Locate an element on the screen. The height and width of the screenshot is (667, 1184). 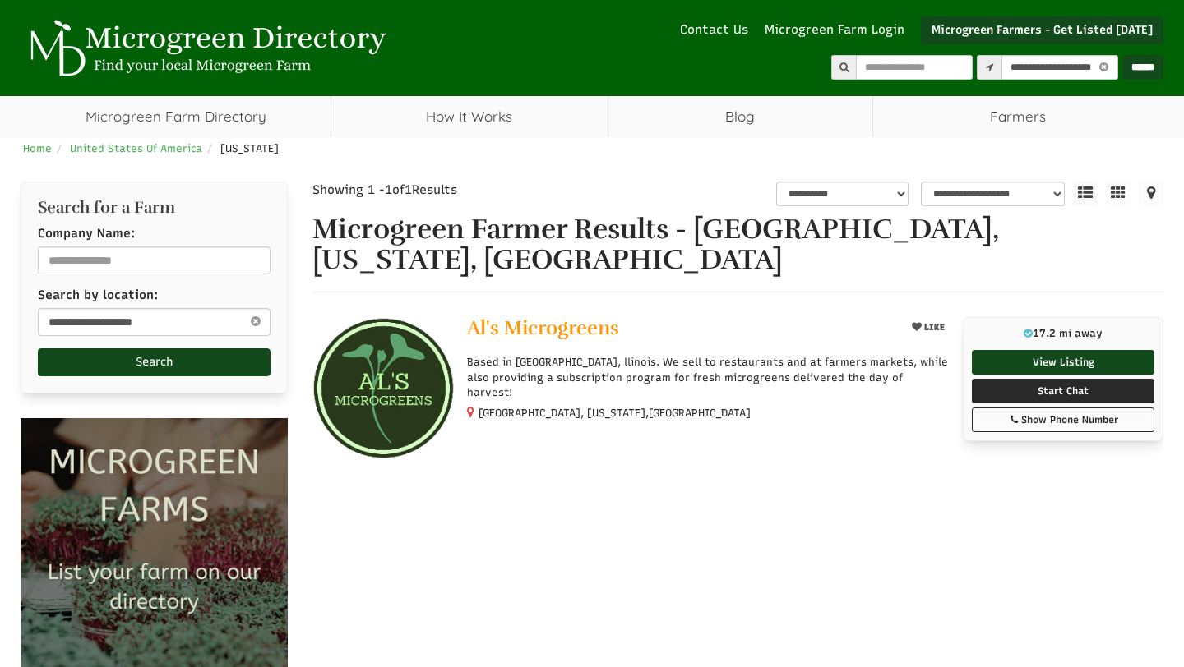
span: United States Of America is located at coordinates (136, 148).